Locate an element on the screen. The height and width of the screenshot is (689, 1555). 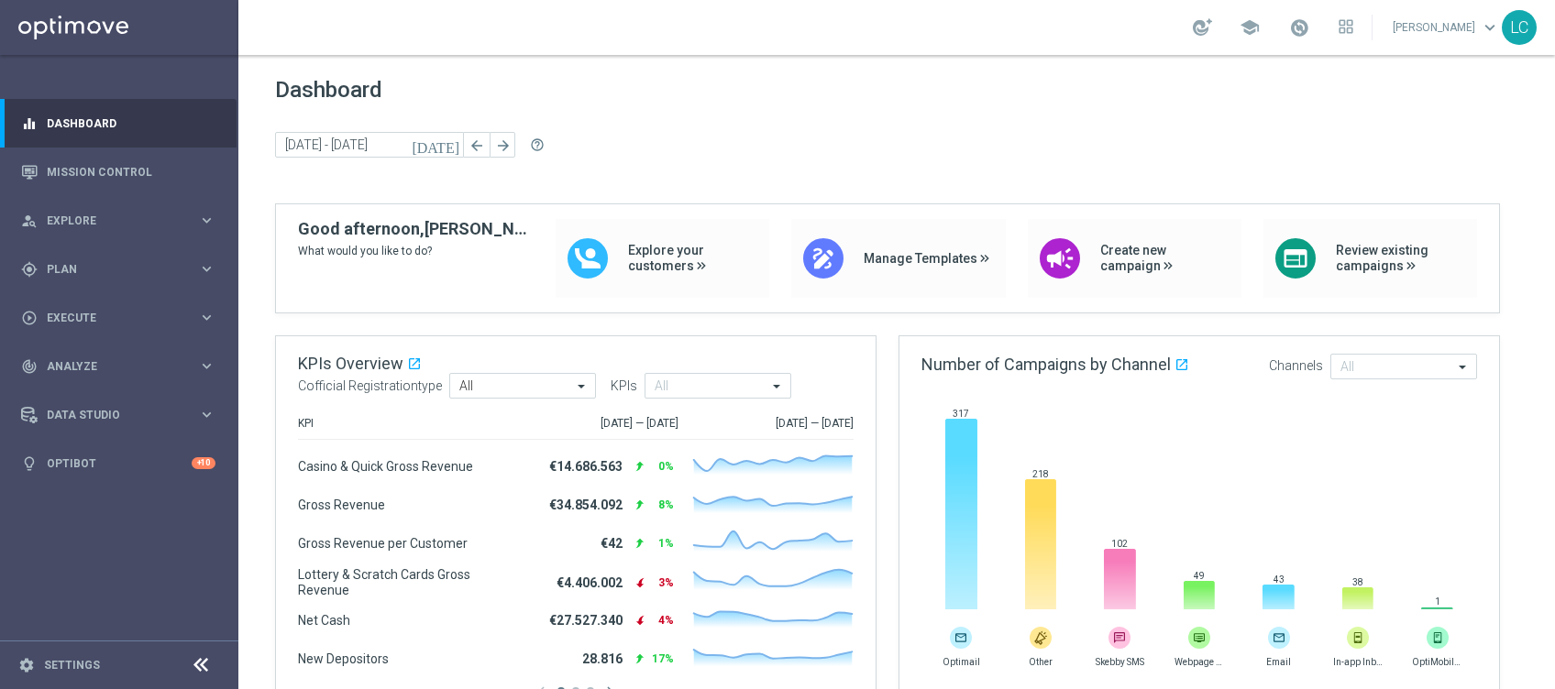
div: Optibot is located at coordinates (118, 463).